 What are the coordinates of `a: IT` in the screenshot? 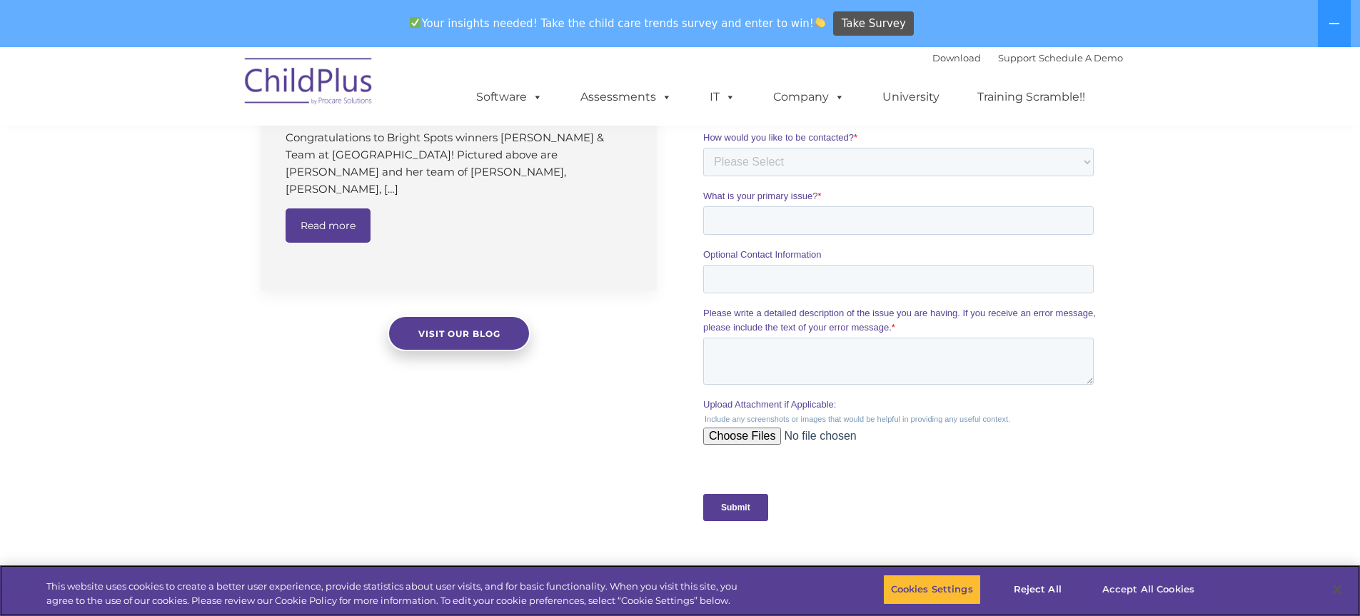 It's located at (722, 97).